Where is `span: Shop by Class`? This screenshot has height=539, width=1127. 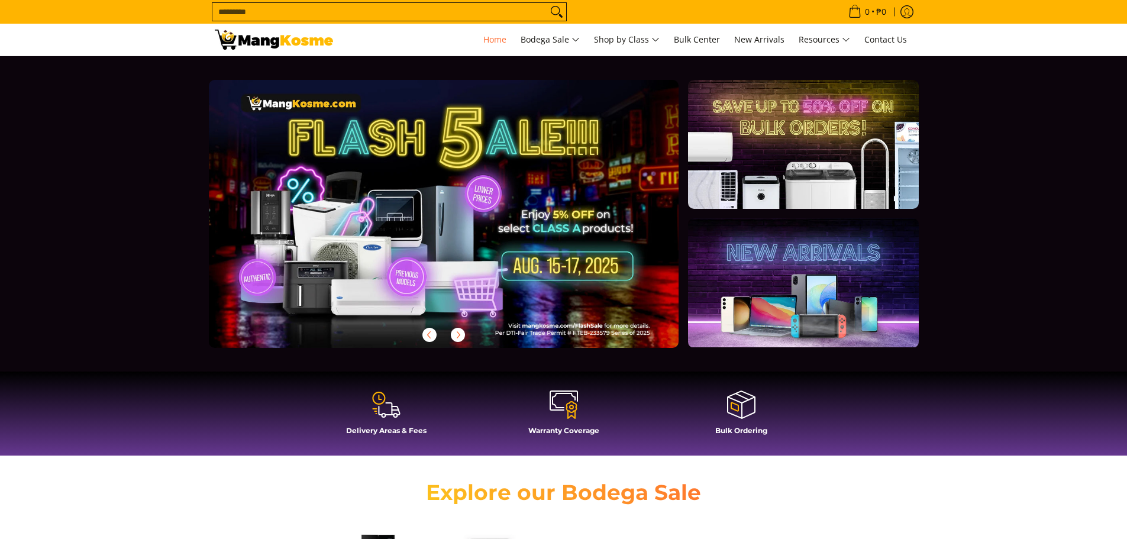
span: Shop by Class is located at coordinates (626, 40).